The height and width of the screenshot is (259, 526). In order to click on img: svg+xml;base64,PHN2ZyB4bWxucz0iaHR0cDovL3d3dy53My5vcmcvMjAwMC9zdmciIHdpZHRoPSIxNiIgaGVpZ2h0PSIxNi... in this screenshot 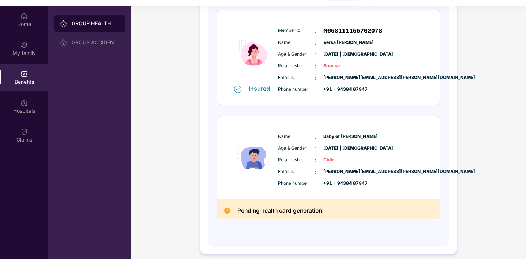, I will do `click(238, 89)`.